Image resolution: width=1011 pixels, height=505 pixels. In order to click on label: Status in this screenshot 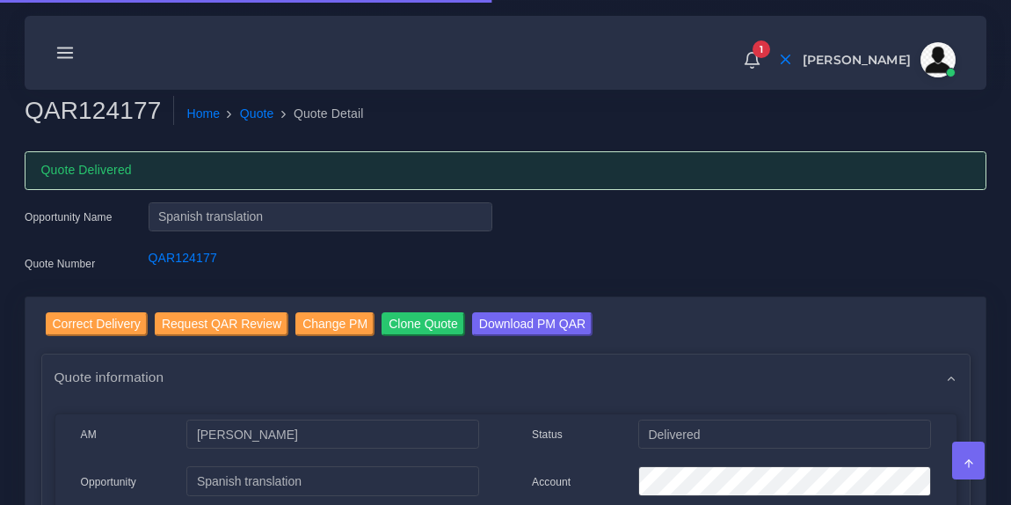, I will do `click(547, 434)`.